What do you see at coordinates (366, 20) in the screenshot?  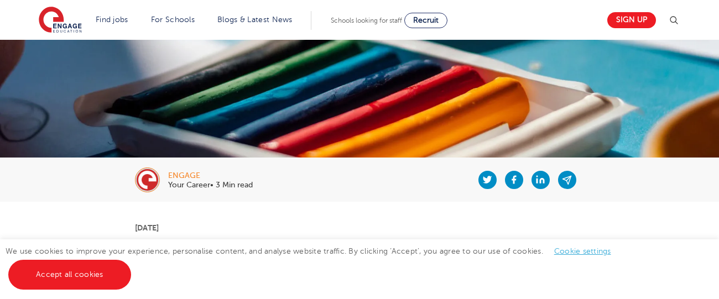 I see `span: Schools looking for staff` at bounding box center [366, 20].